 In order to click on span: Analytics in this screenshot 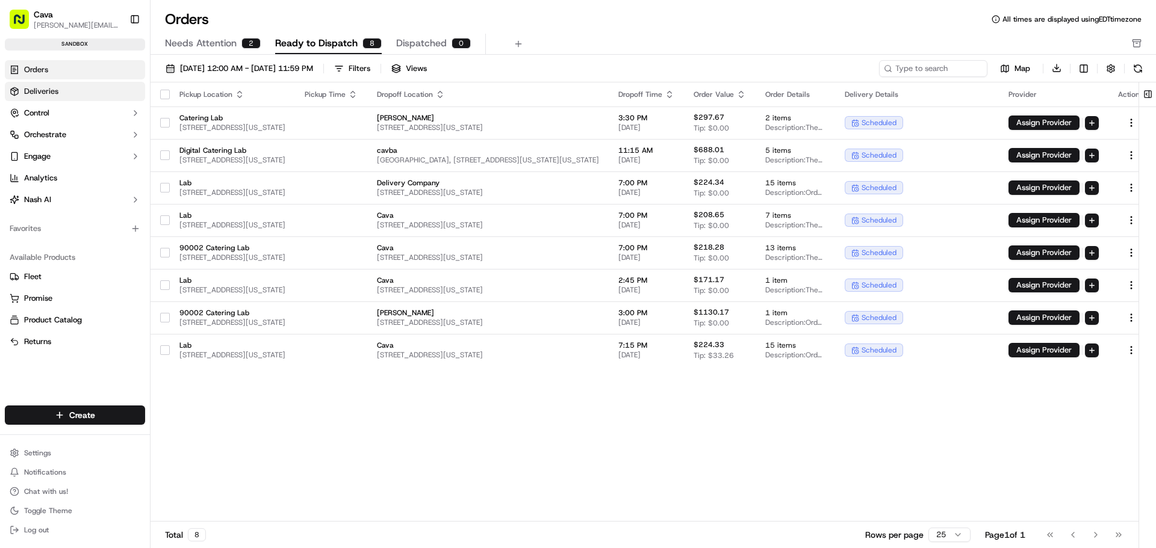, I will do `click(40, 178)`.